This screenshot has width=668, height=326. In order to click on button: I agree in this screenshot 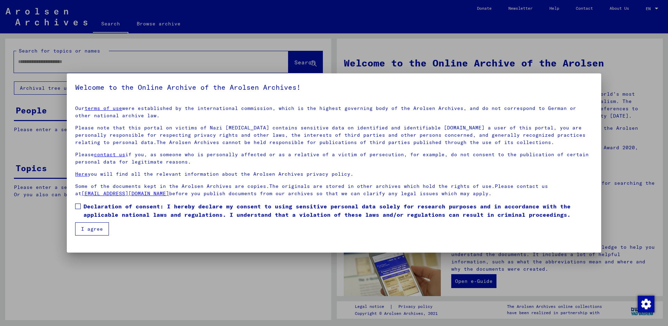, I will do `click(92, 229)`.